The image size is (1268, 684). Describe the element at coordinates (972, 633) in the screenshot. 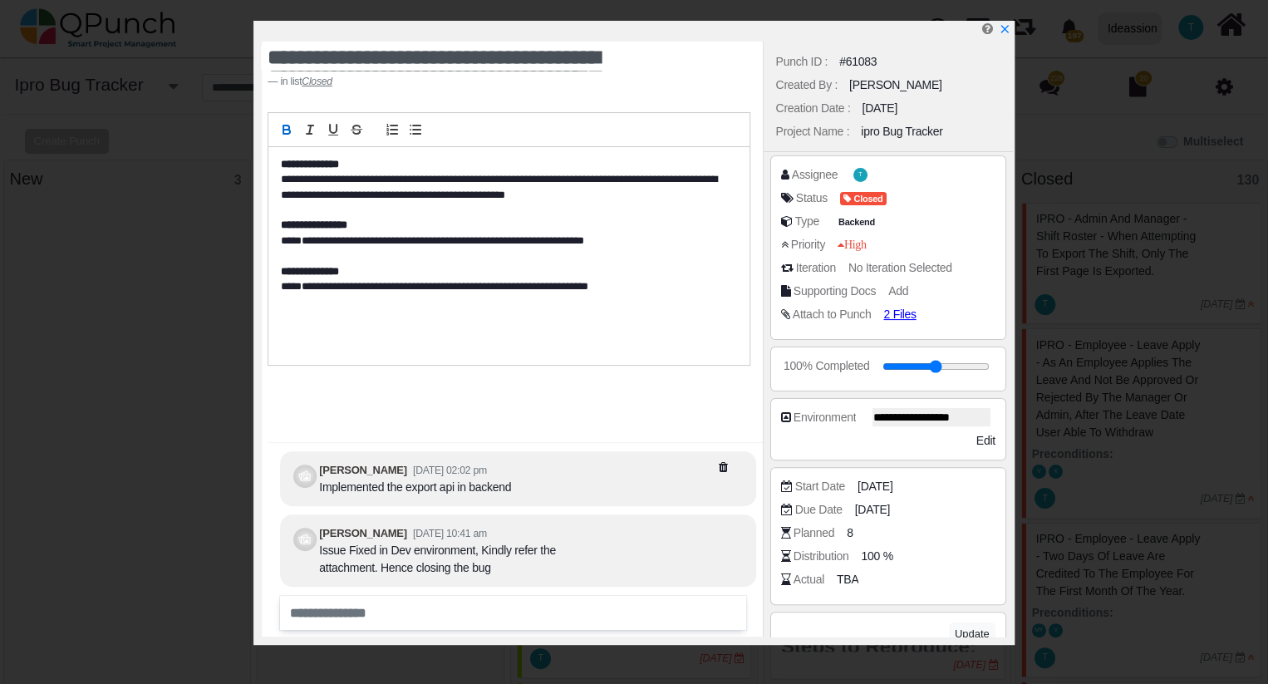

I see `button: Update` at that location.